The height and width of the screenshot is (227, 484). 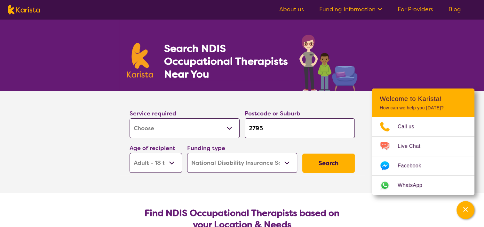 I want to click on div: Channel Menu, so click(x=423, y=141).